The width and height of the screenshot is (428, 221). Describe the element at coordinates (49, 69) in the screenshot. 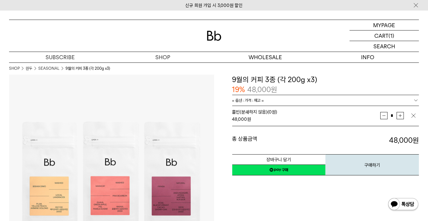

I see `a: SEASONAL` at that location.